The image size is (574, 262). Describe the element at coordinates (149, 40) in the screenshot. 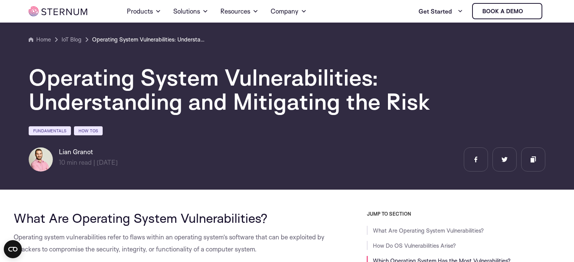

I see `a: Operating System Vulnerabilities: Understanding and Mitigating the Risk` at that location.